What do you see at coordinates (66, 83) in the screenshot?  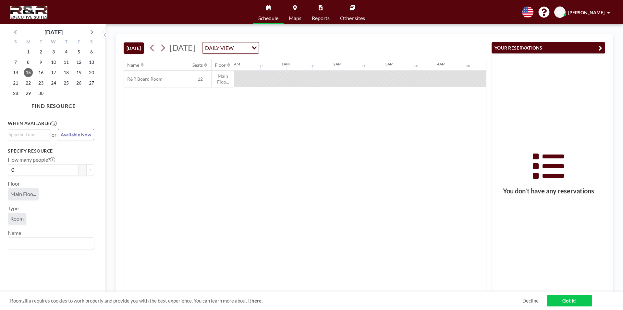 I see `span: Thursday, September 25, 2025` at bounding box center [66, 83].